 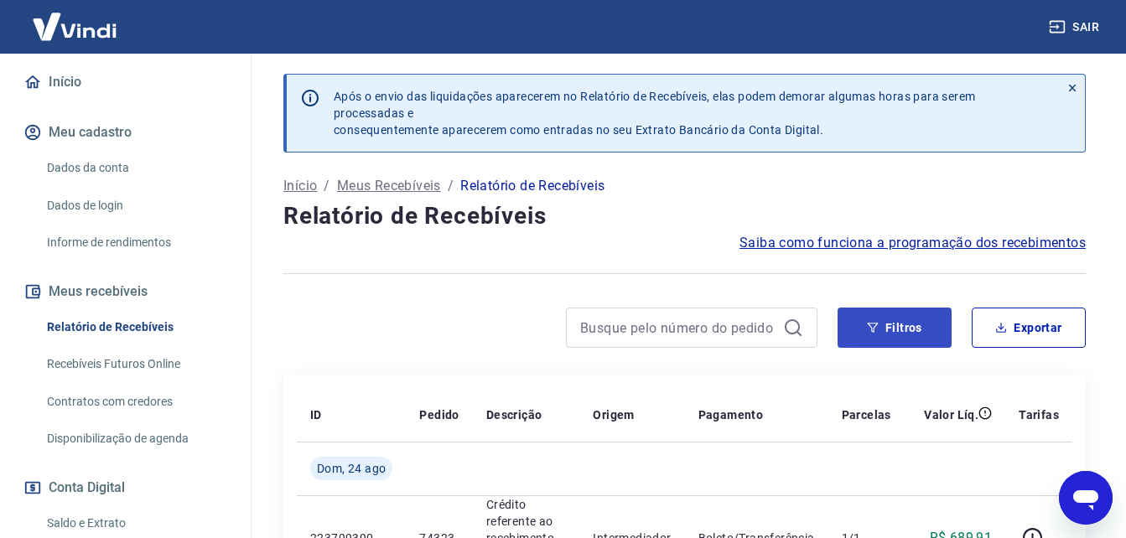 I want to click on a: Recebíveis Futuros Online, so click(x=135, y=364).